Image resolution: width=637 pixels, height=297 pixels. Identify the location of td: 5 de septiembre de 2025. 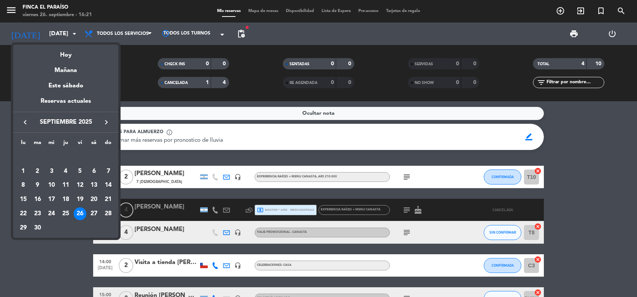
(80, 172).